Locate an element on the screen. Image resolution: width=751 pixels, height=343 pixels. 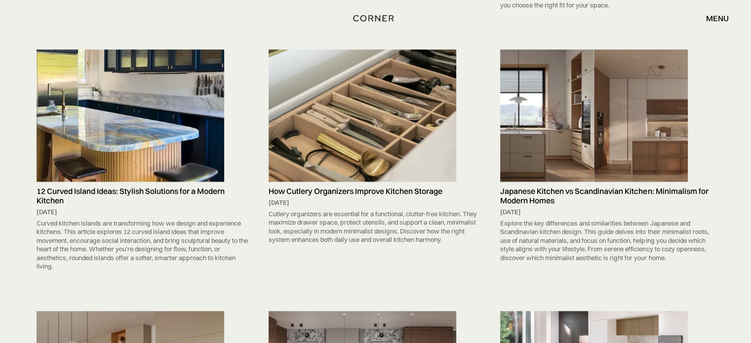
div: Explore the key differences and similarities between Japanese and Scandinavian kitchen design. Th... is located at coordinates (607, 241).